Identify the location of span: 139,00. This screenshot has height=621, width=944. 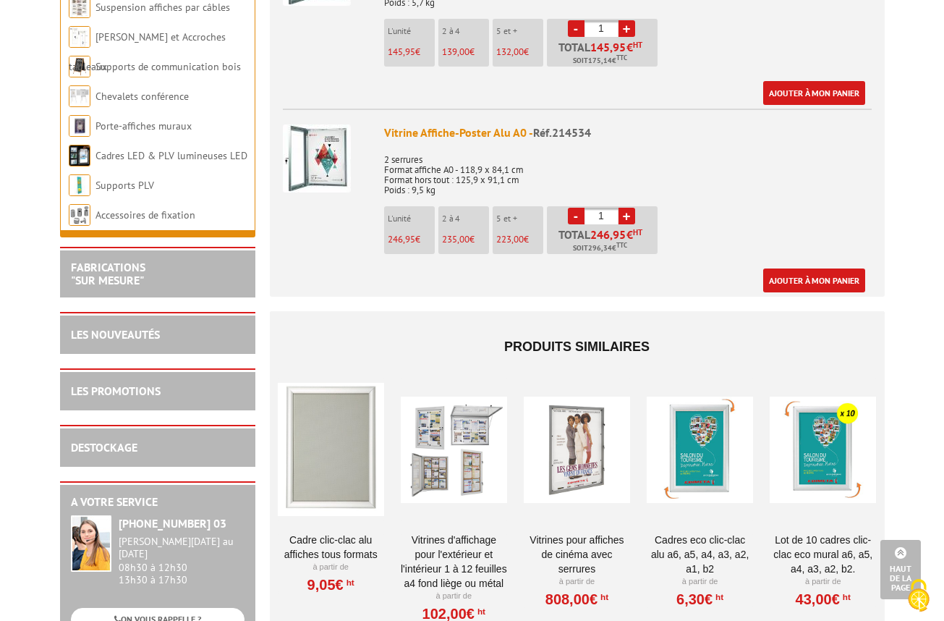
(456, 51).